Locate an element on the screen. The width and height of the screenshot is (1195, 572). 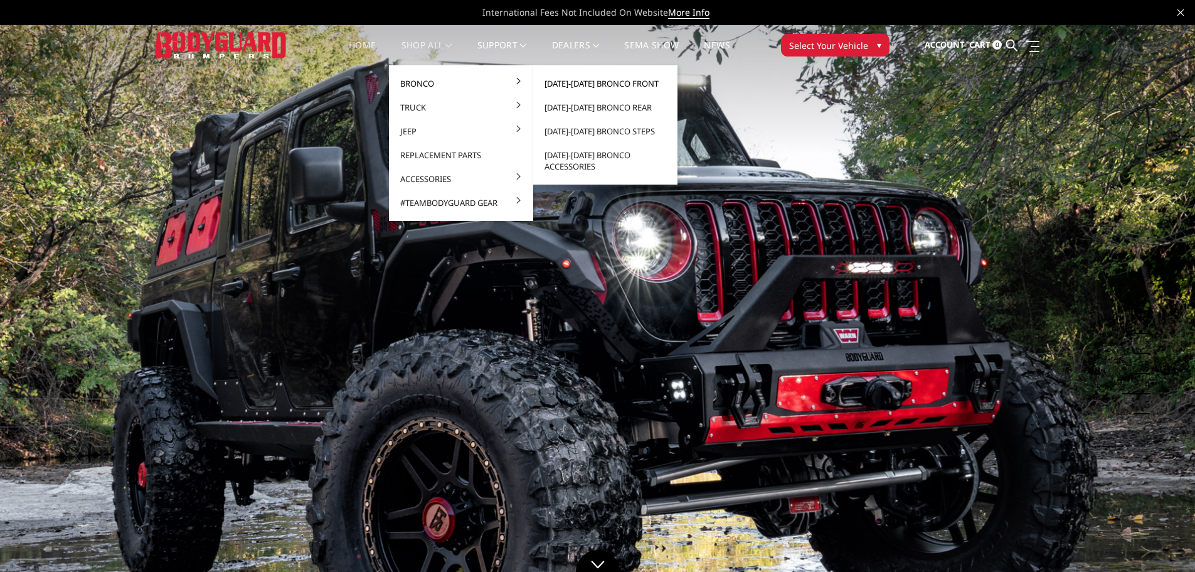
a: Accessories is located at coordinates (461, 179).